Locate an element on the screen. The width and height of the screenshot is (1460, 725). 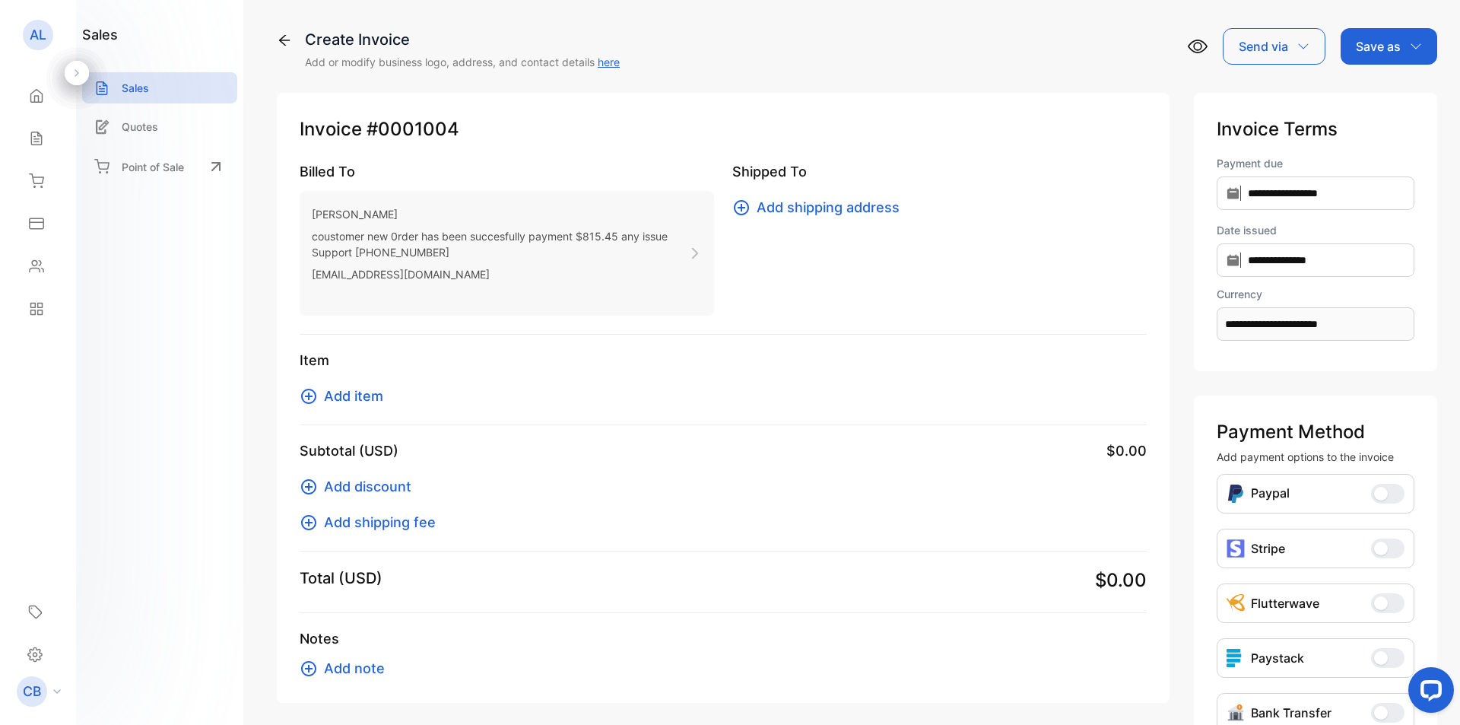
p: Sales is located at coordinates (135, 87).